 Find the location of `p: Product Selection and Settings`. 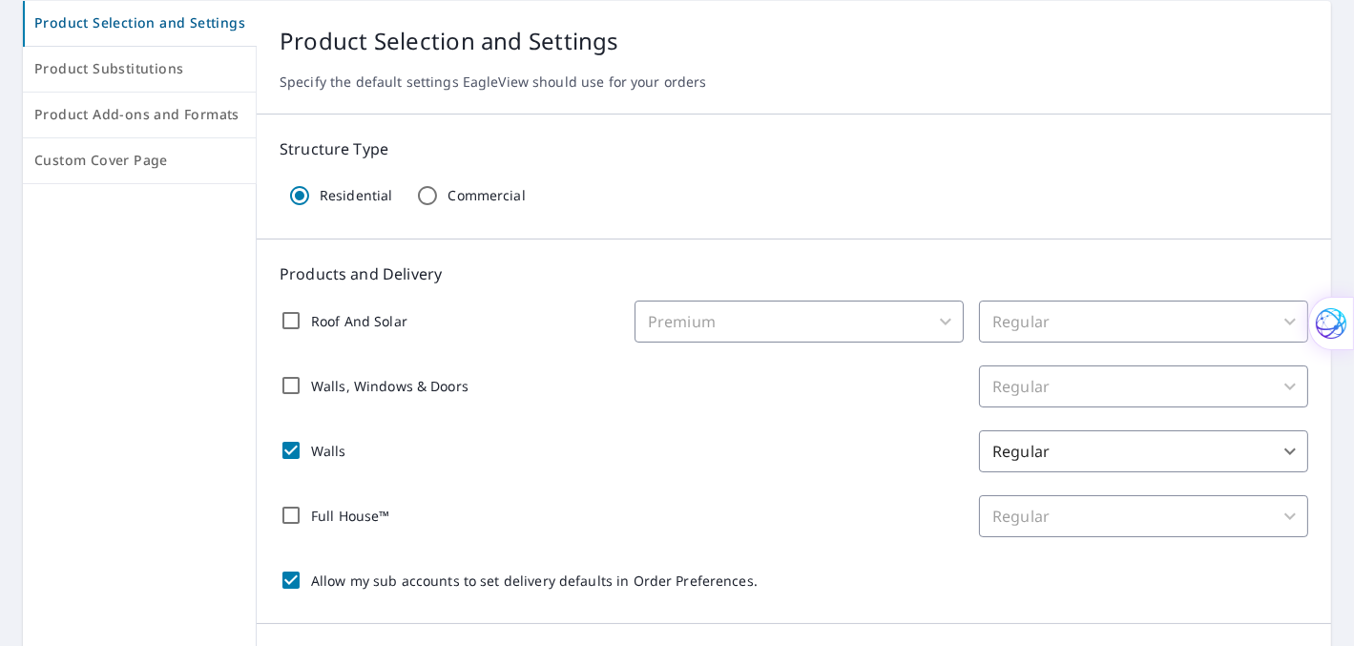

p: Product Selection and Settings is located at coordinates (794, 41).